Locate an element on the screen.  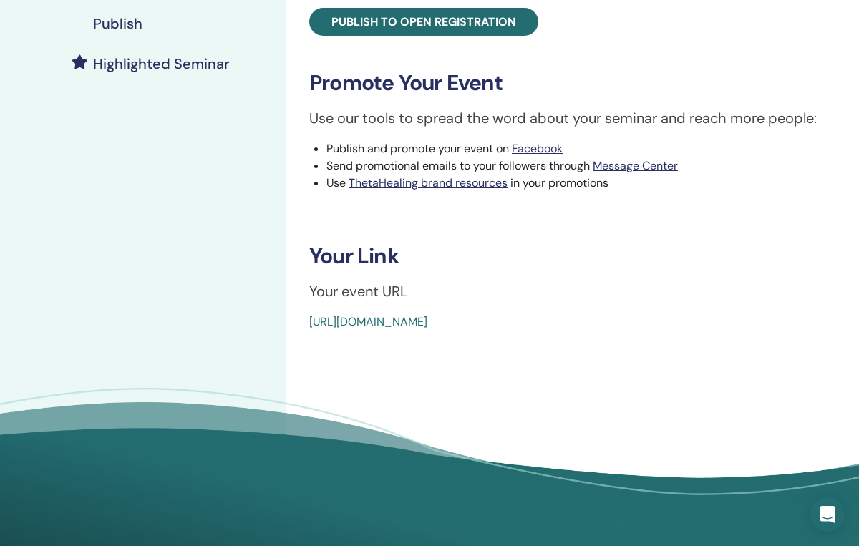
a: Publish to open registration is located at coordinates (424, 21).